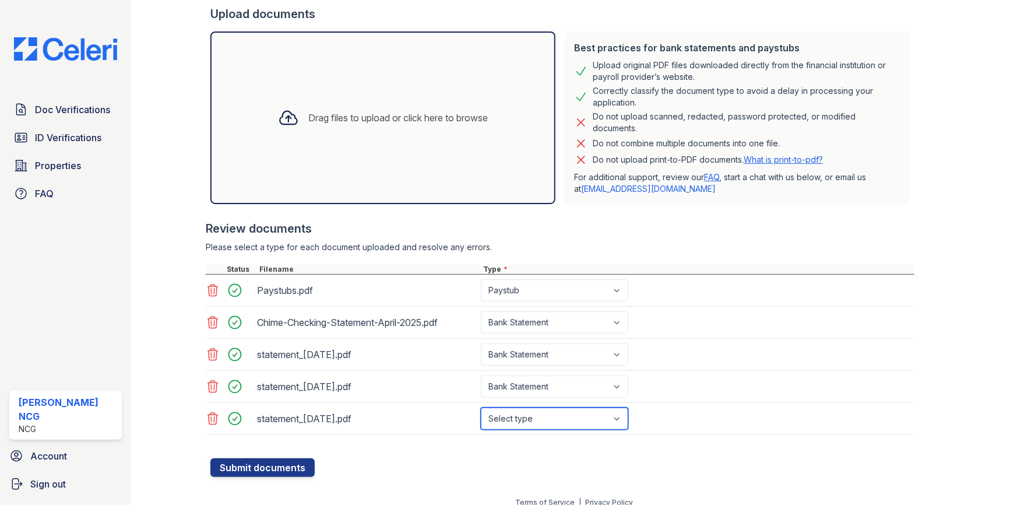  I want to click on div: NCG, so click(68, 429).